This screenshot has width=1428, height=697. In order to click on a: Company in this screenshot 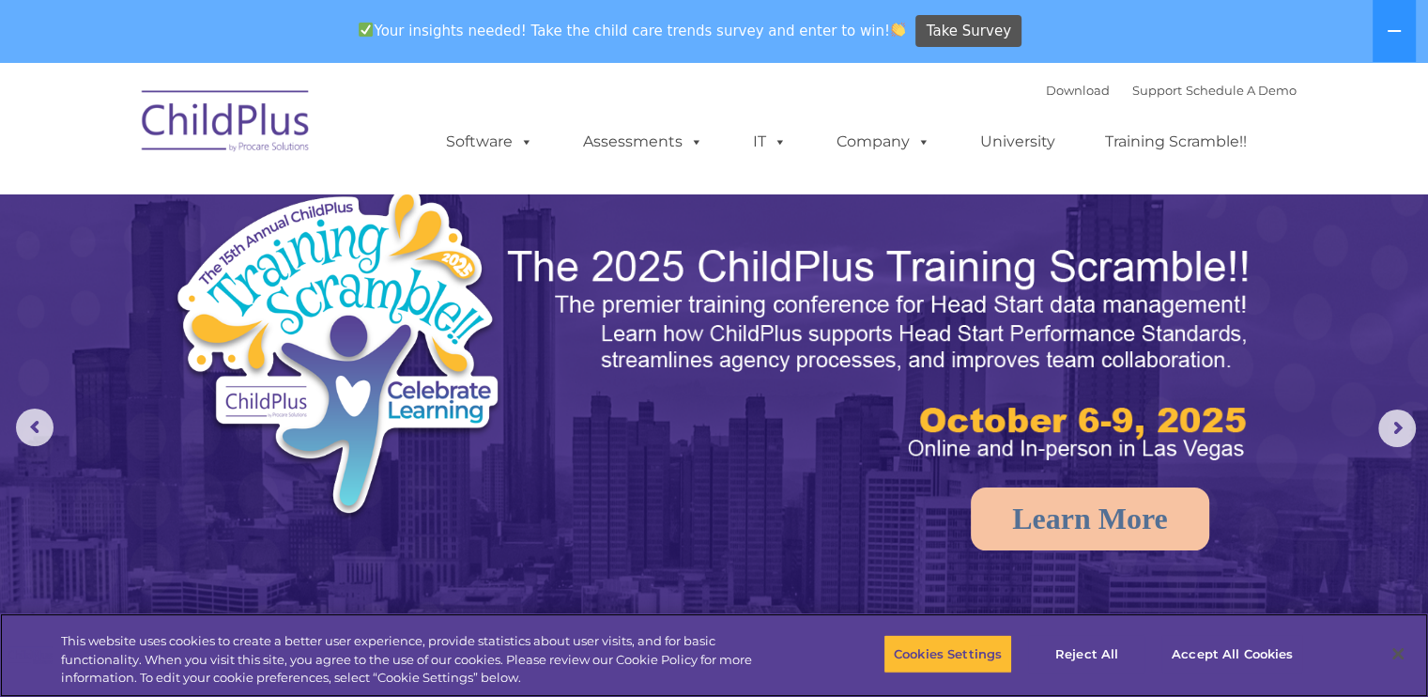, I will do `click(884, 142)`.